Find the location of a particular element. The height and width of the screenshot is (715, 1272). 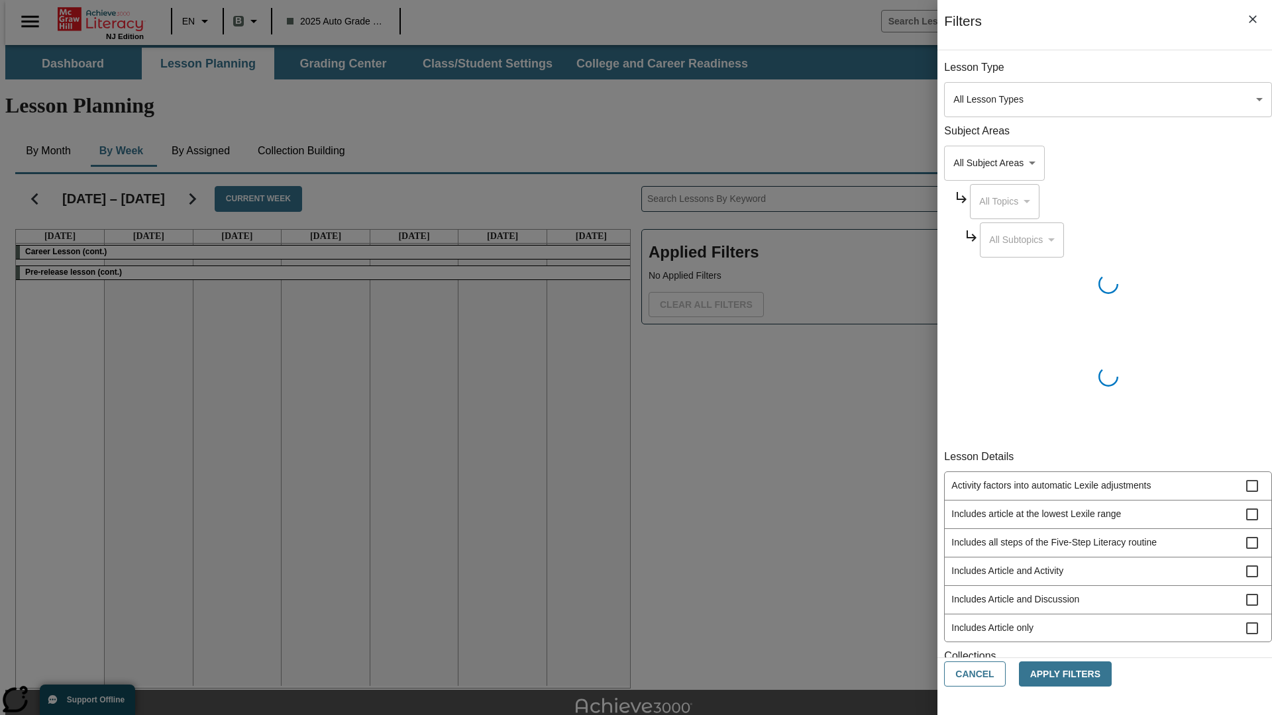

span: Activity factors into automatic Lexile adjustments is located at coordinates (1098, 486).